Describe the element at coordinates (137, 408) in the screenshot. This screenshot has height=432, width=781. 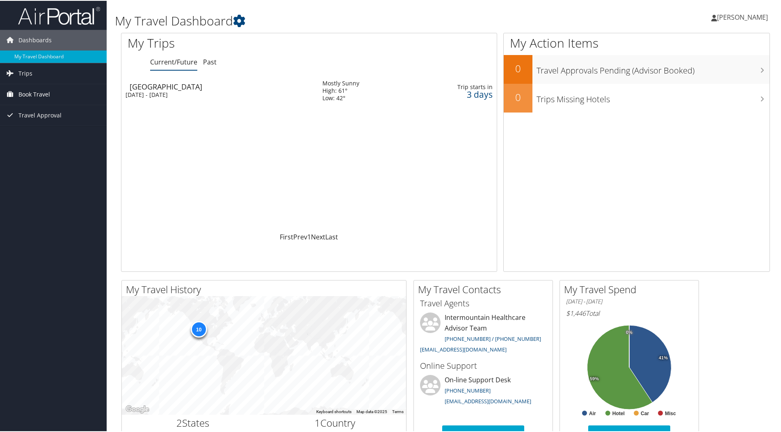
I see `a: Open this area in Google Maps (opens a new window)` at that location.